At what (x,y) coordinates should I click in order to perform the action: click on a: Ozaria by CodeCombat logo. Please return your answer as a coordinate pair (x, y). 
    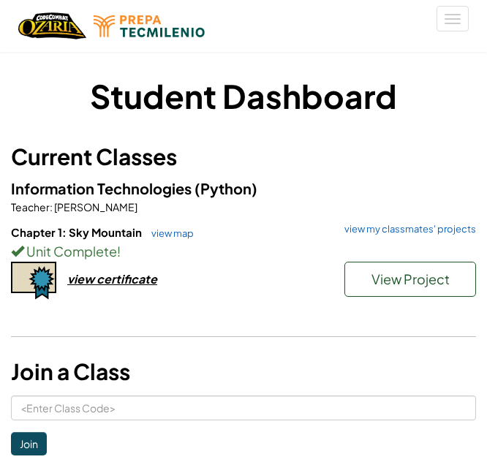
    Looking at the image, I should click on (52, 26).